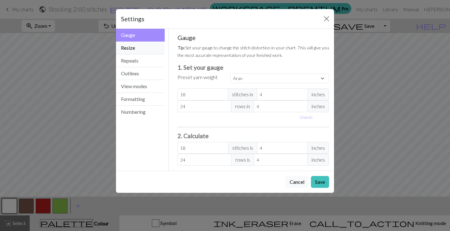 Image resolution: width=450 pixels, height=231 pixels. Describe the element at coordinates (253, 136) in the screenshot. I see `h3: 2. Calculate` at that location.